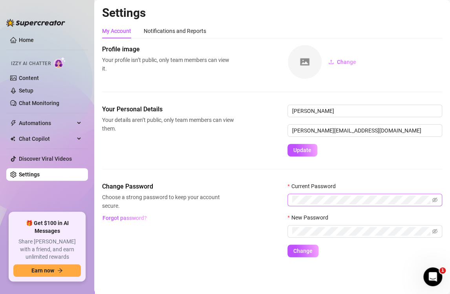 The image size is (450, 294). I want to click on span: Profile image, so click(168, 49).